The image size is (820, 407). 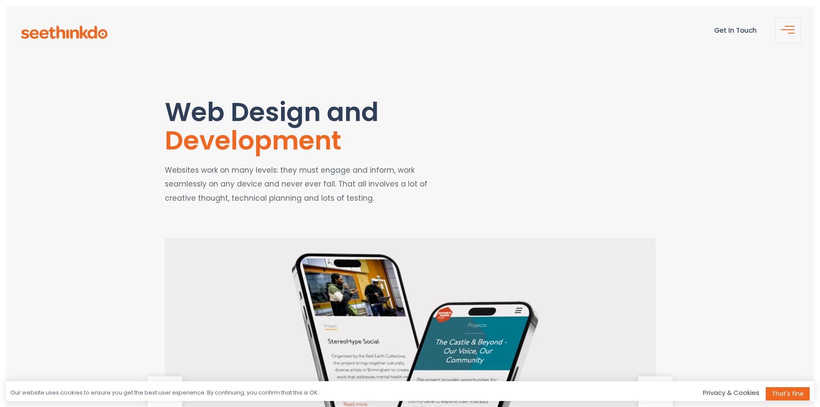 I want to click on img: see-think-do-logo.png, so click(x=64, y=32).